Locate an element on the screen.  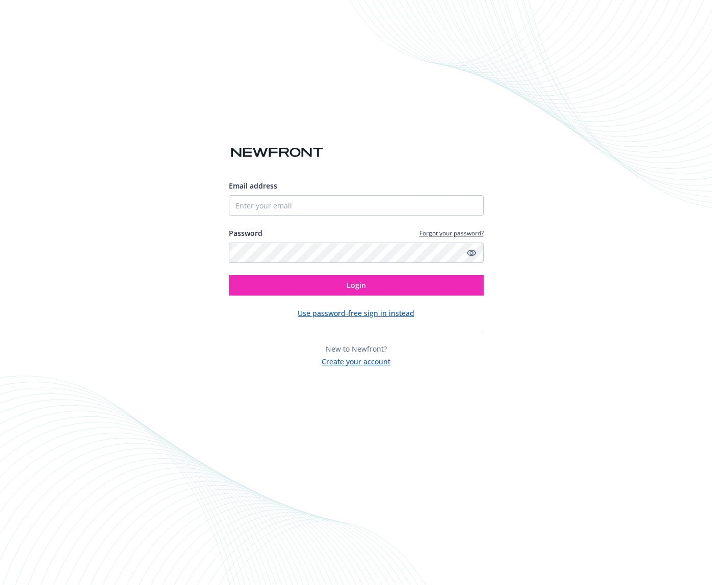
span: Login is located at coordinates (356, 285).